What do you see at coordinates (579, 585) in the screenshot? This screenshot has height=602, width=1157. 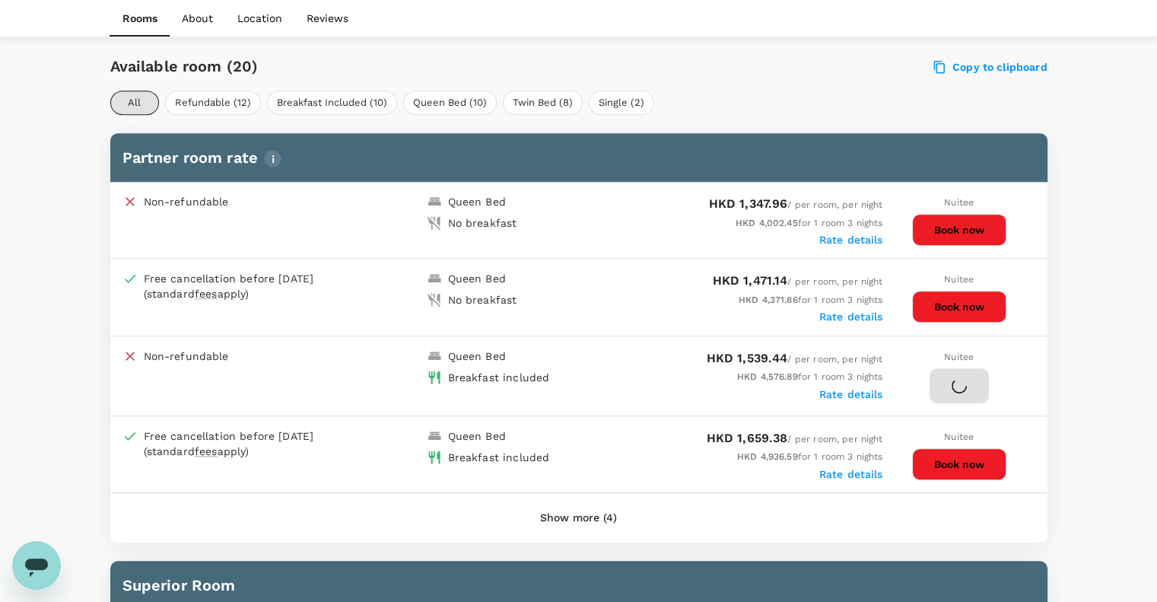 I see `h6: Superior Room` at bounding box center [579, 585].